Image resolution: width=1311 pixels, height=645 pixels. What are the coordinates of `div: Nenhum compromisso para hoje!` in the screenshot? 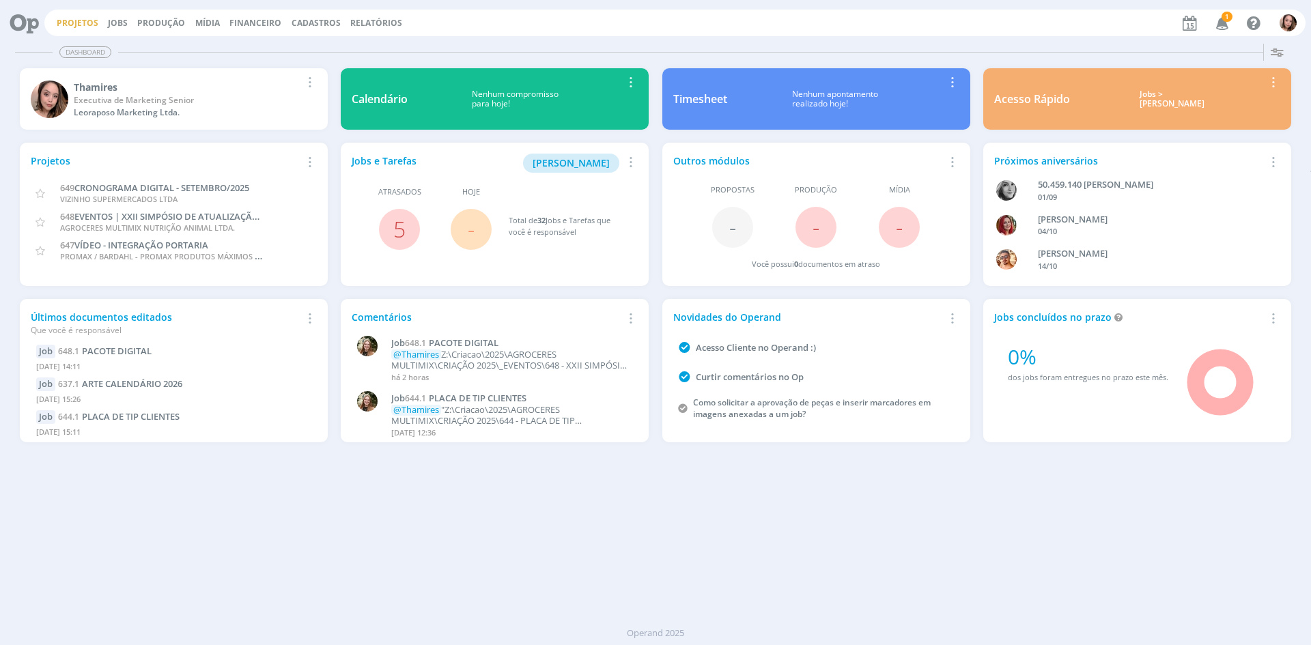 It's located at (515, 99).